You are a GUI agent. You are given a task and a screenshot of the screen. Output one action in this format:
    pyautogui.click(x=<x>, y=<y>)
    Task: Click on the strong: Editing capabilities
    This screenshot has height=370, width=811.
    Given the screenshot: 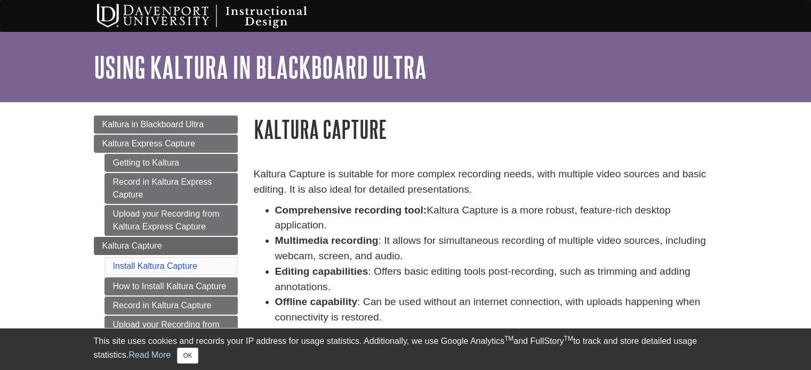 What is the action you would take?
    pyautogui.click(x=321, y=271)
    